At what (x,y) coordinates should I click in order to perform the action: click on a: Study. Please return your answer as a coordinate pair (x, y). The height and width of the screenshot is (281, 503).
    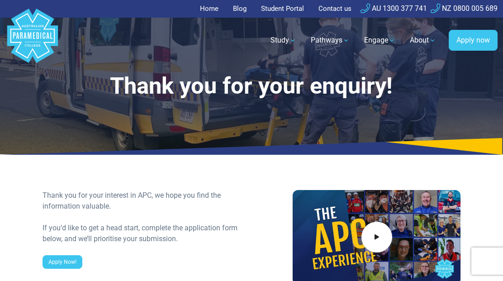
    Looking at the image, I should click on (283, 40).